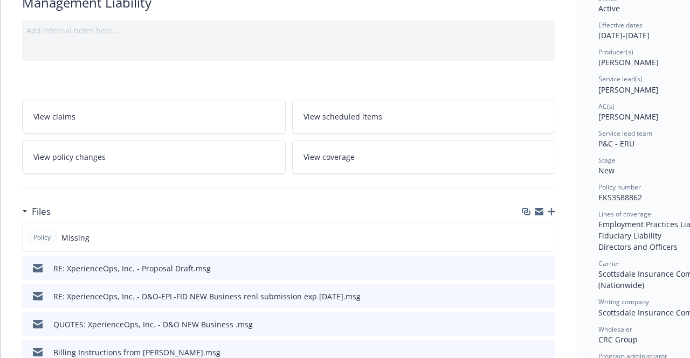  I want to click on div: Files, so click(36, 212).